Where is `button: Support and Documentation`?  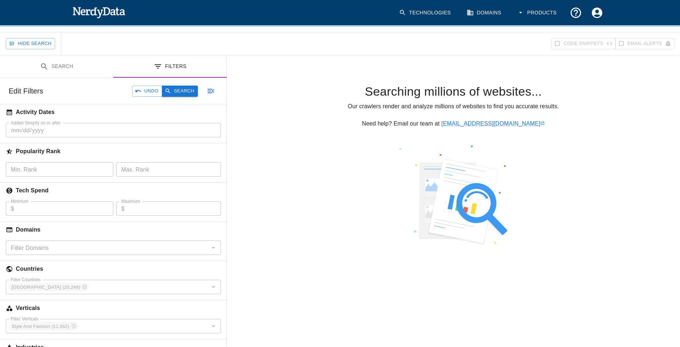
button: Support and Documentation is located at coordinates (576, 13).